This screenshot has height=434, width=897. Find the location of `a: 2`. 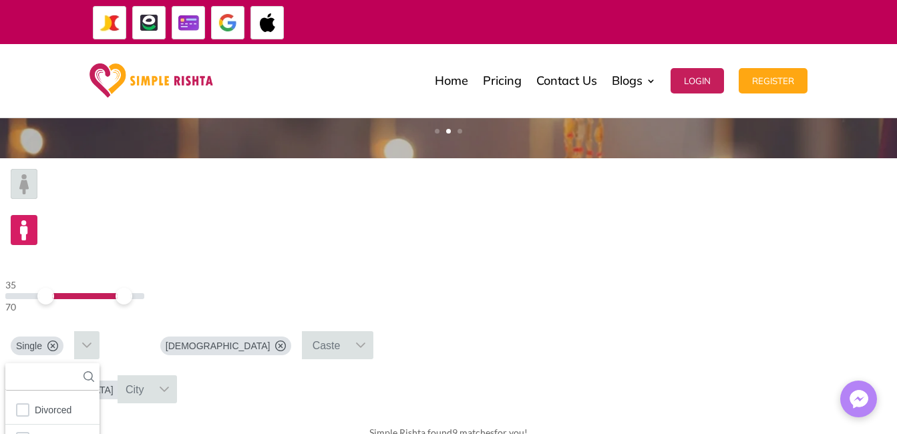

a: 2 is located at coordinates (448, 131).